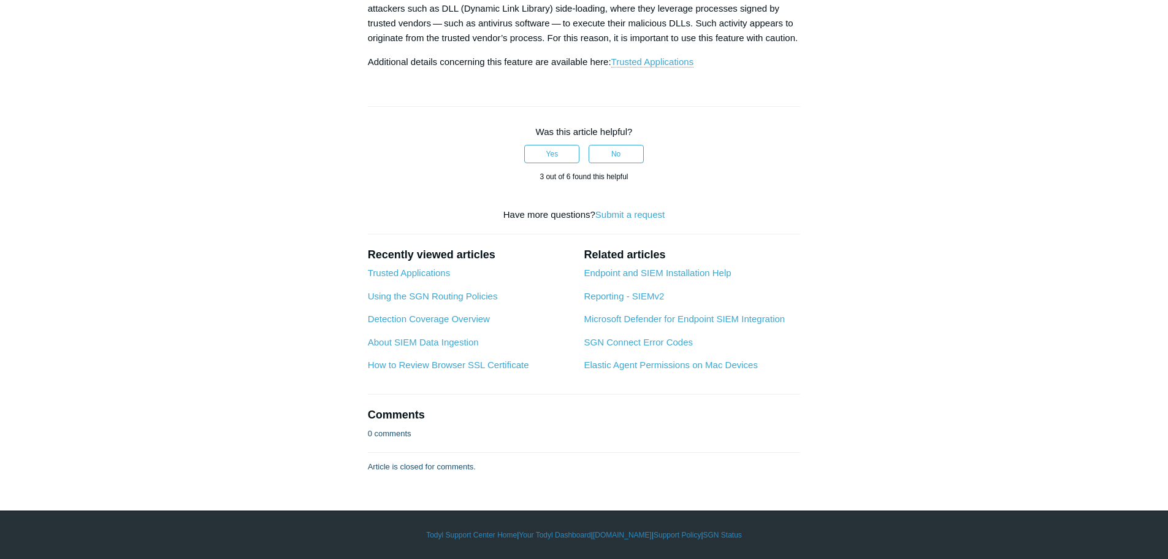 This screenshot has width=1168, height=559. Describe the element at coordinates (448, 364) in the screenshot. I see `a: How to Review Browser SSL Certificate` at that location.